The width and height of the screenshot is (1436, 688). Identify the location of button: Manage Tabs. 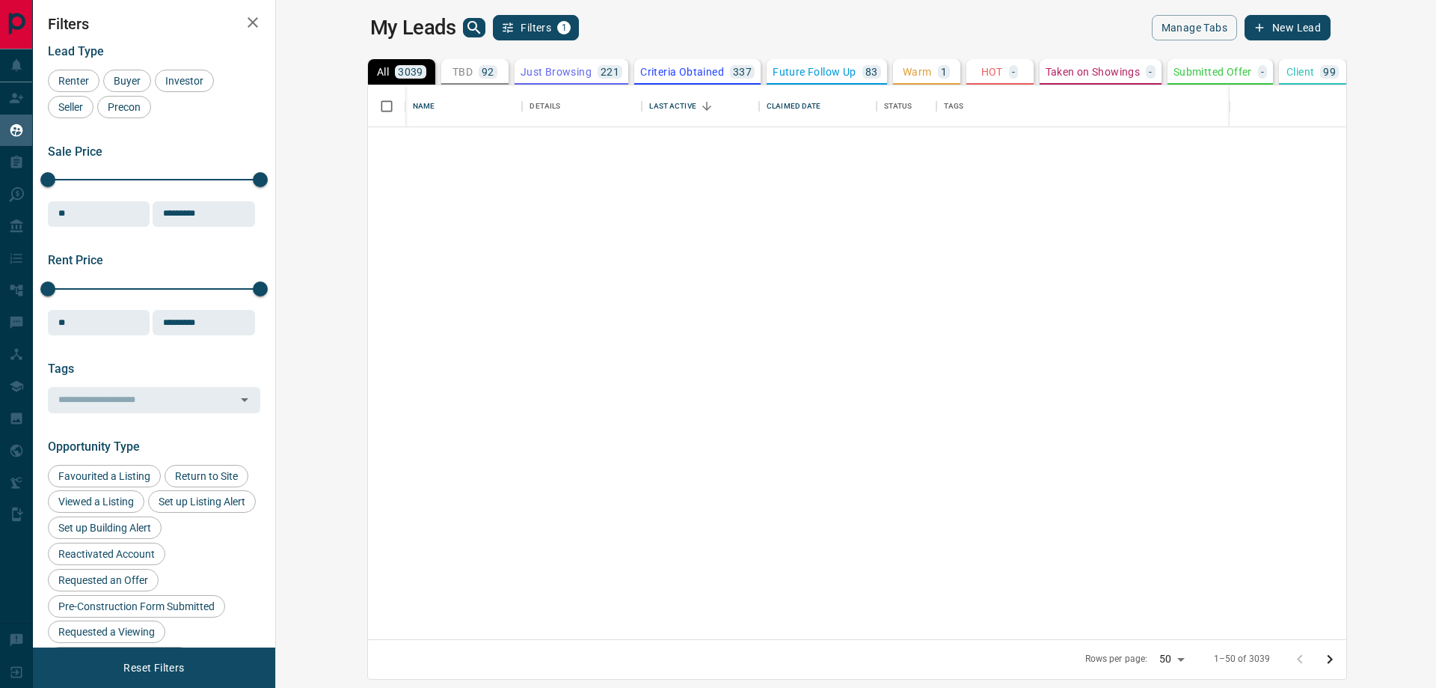
(1195, 28).